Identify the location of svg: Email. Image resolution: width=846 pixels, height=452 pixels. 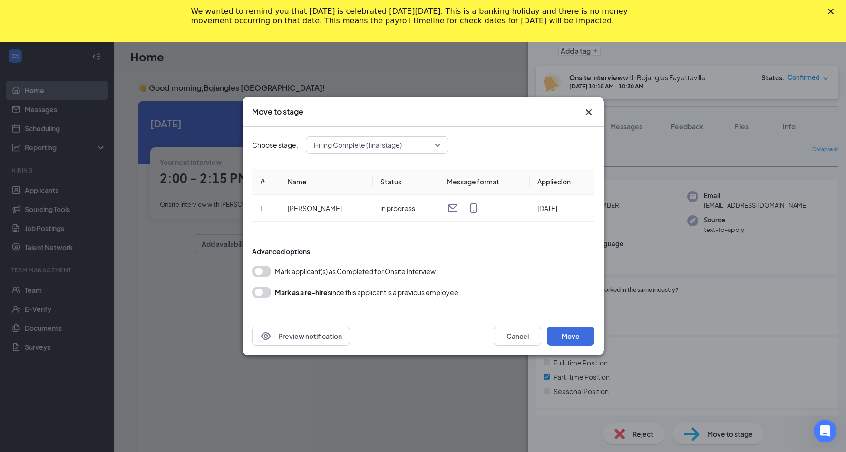
(453, 208).